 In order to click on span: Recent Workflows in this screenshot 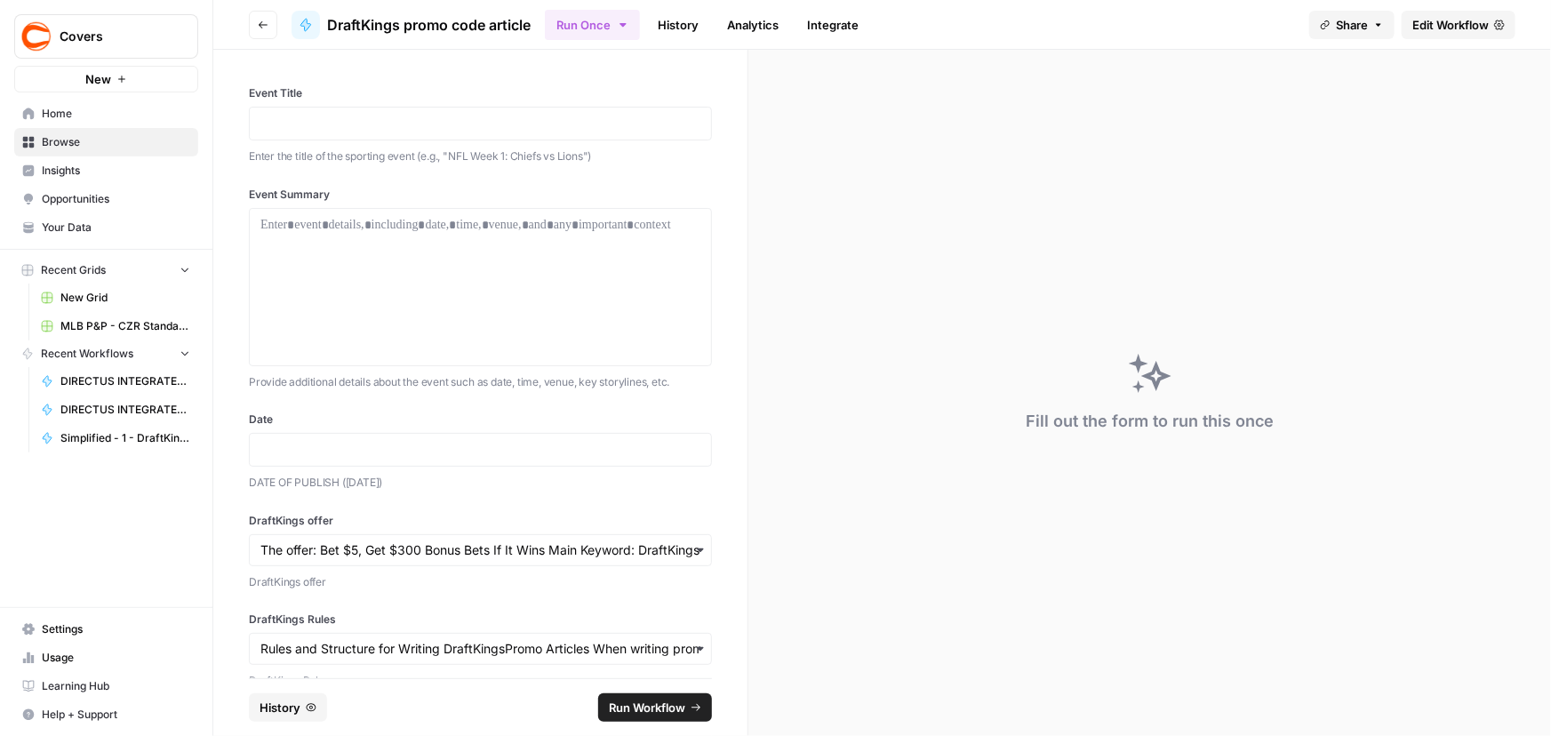, I will do `click(87, 354)`.